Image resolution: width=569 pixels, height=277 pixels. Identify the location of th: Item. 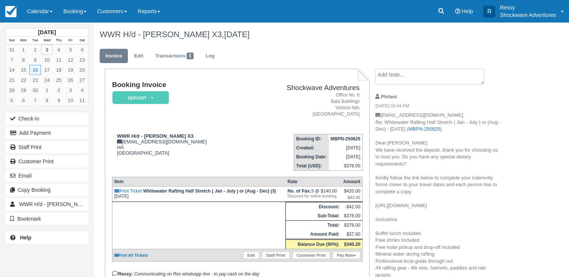
(198, 182).